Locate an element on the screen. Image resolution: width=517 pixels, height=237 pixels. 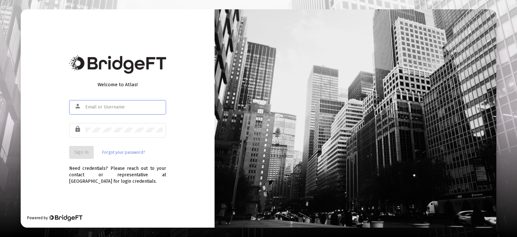
mat-icon: lock is located at coordinates (78, 129).